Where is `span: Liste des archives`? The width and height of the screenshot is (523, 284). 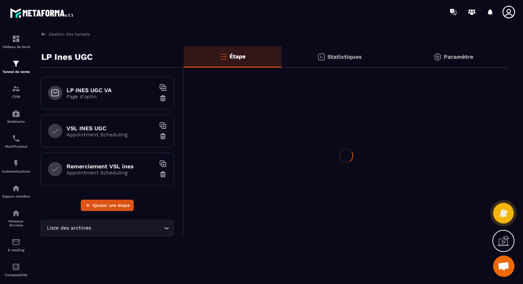 span: Liste des archives is located at coordinates (69, 228).